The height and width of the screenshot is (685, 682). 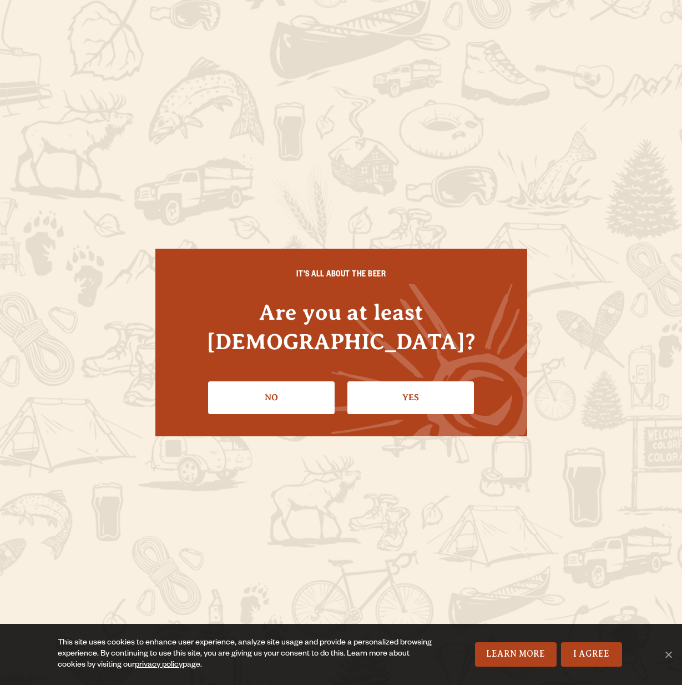 What do you see at coordinates (668, 654) in the screenshot?
I see `span: No` at bounding box center [668, 654].